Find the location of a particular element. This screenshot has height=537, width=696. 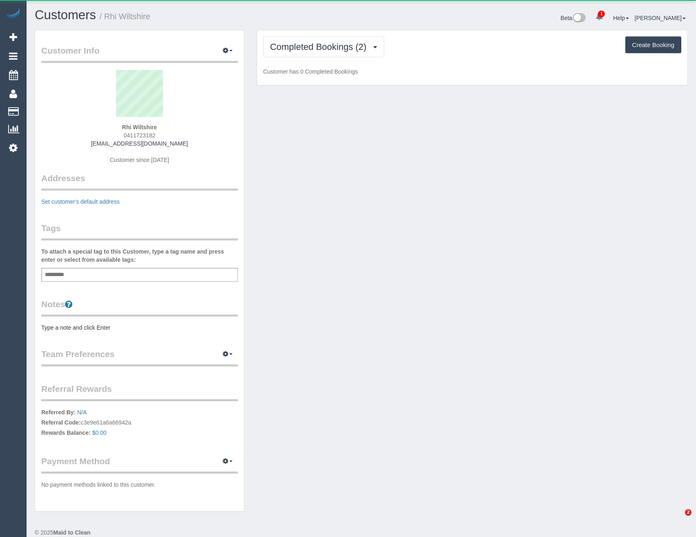

legend: Referral Rewards is located at coordinates (139, 392).